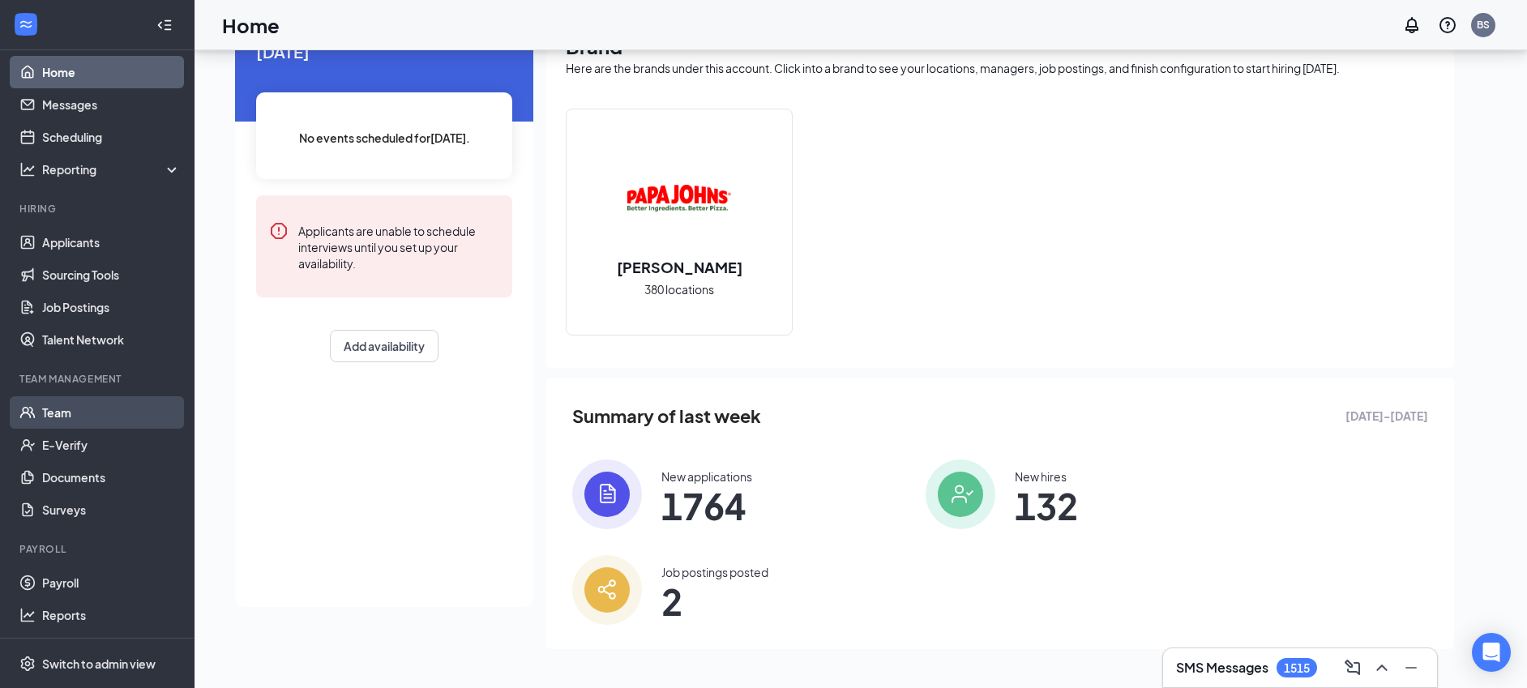 This screenshot has height=688, width=1527. Describe the element at coordinates (111, 445) in the screenshot. I see `a: E-Verify` at that location.